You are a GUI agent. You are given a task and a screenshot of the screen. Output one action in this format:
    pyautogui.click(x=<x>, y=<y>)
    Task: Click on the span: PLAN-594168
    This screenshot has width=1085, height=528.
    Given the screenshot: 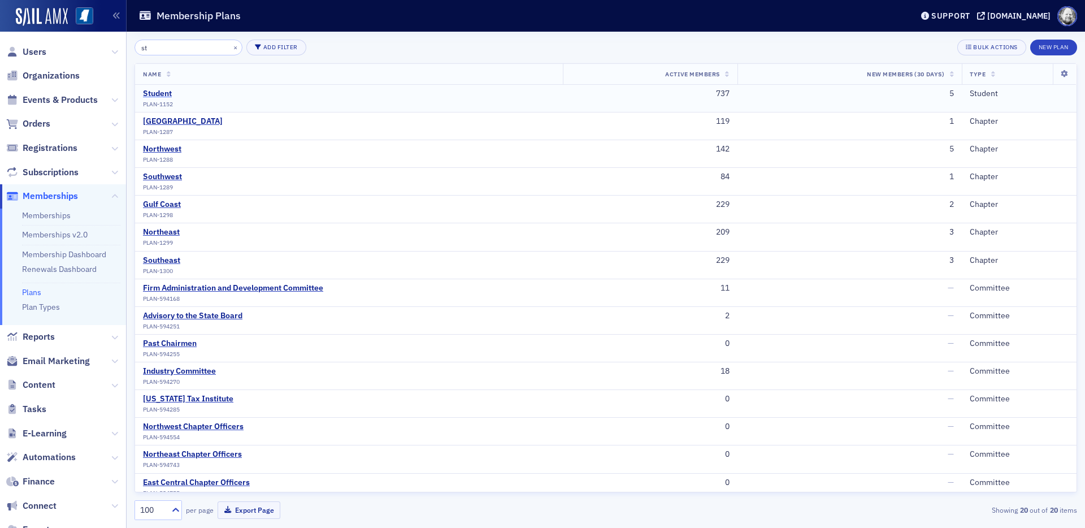 What is the action you would take?
    pyautogui.click(x=161, y=298)
    